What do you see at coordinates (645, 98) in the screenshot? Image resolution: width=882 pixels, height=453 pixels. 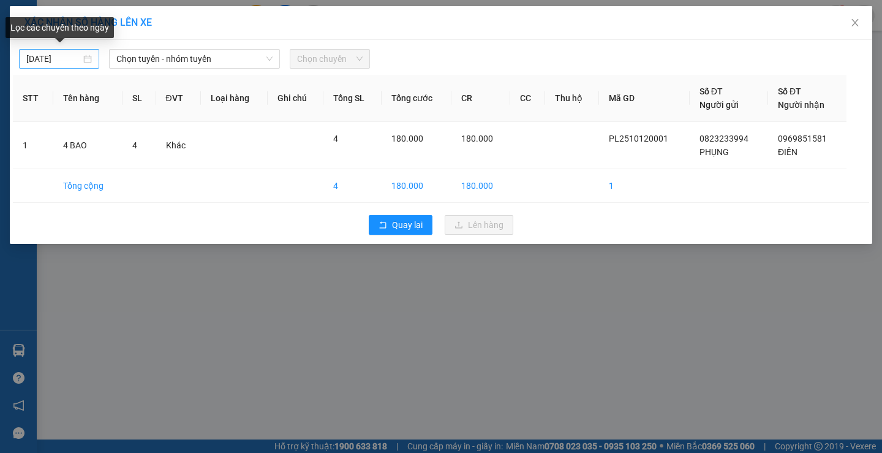 I see `th: Mã GD` at bounding box center [645, 98].